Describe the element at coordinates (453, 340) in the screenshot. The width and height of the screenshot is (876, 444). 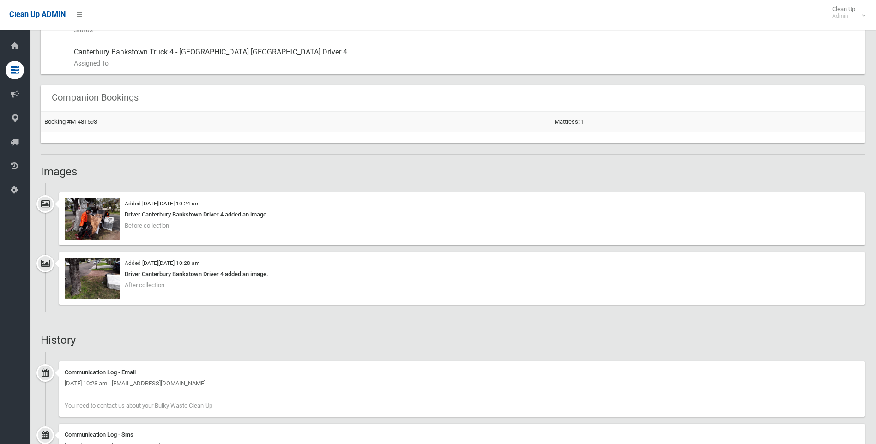
I see `h2: History` at that location.